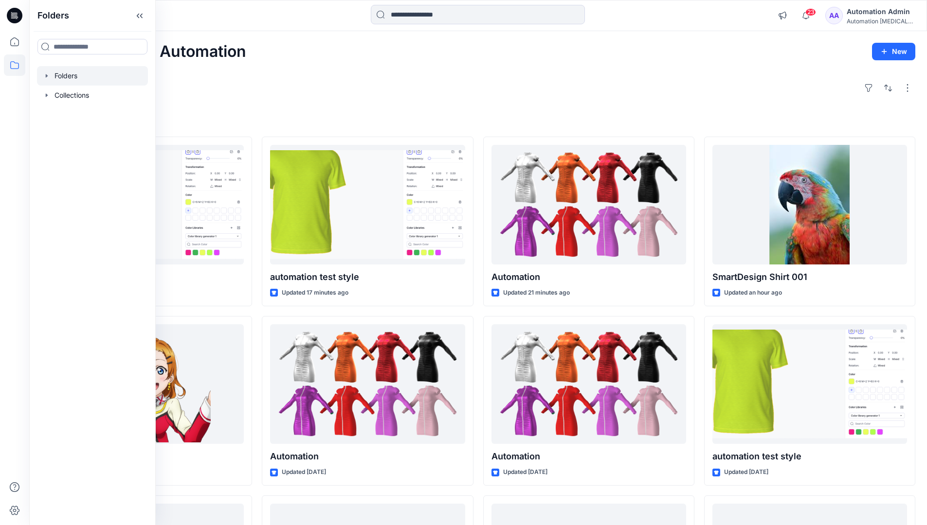 This screenshot has height=525, width=927. What do you see at coordinates (880, 12) in the screenshot?
I see `div: Automation Admin` at bounding box center [880, 12].